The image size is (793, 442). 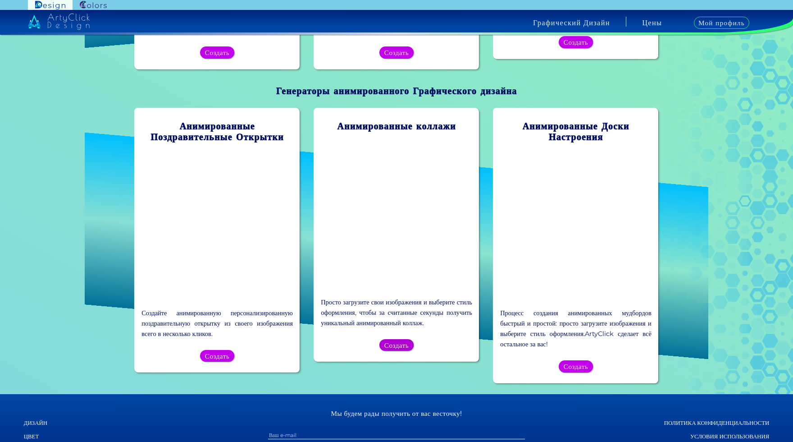 I want to click on ya-tr-span: Цены, so click(x=652, y=23).